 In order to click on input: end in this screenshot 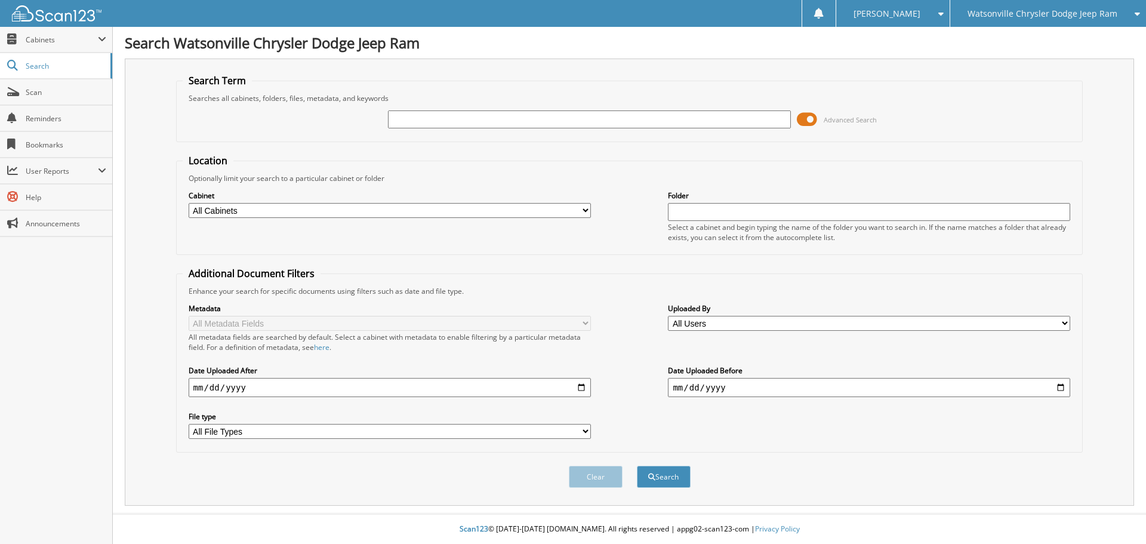, I will do `click(869, 387)`.